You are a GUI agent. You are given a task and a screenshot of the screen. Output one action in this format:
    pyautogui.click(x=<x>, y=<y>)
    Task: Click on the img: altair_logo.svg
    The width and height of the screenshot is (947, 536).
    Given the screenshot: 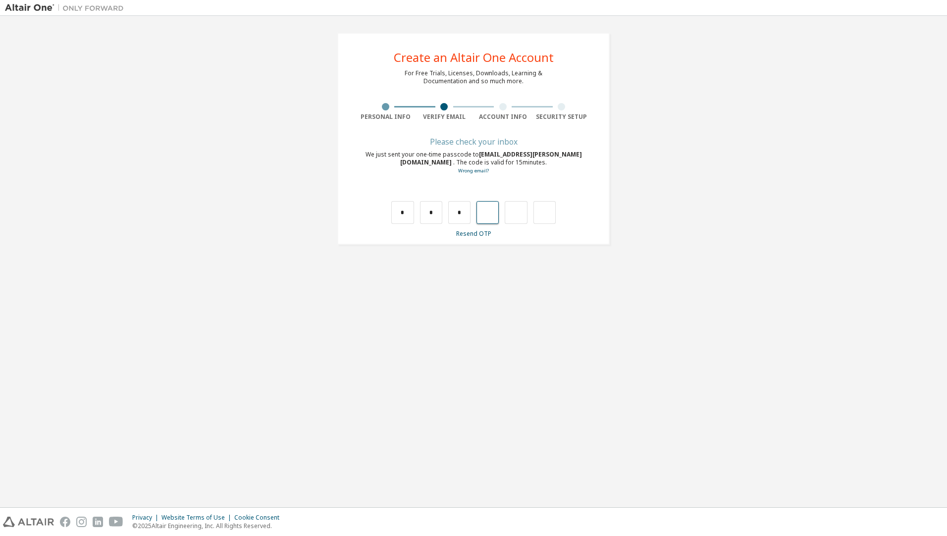 What is the action you would take?
    pyautogui.click(x=28, y=522)
    